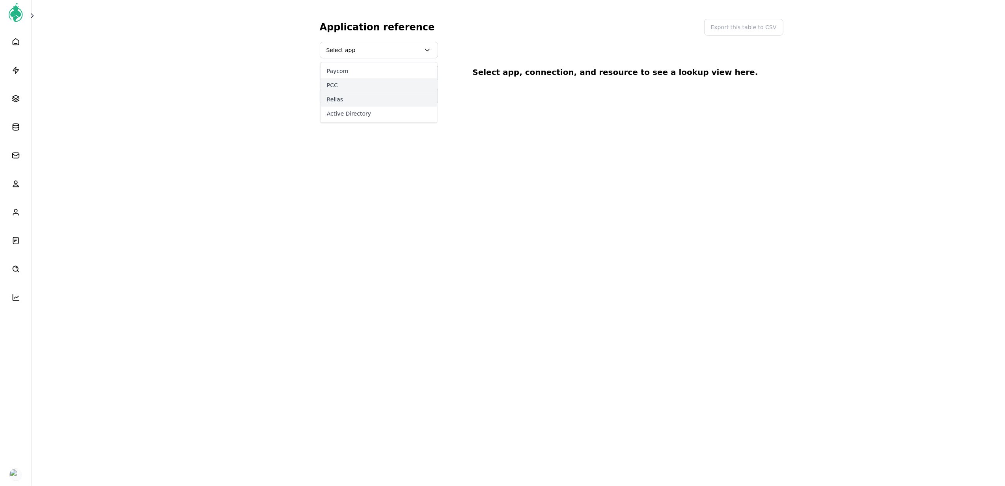 This screenshot has width=1005, height=486. Describe the element at coordinates (16, 13) in the screenshot. I see `img: AccessGenie Logo` at that location.